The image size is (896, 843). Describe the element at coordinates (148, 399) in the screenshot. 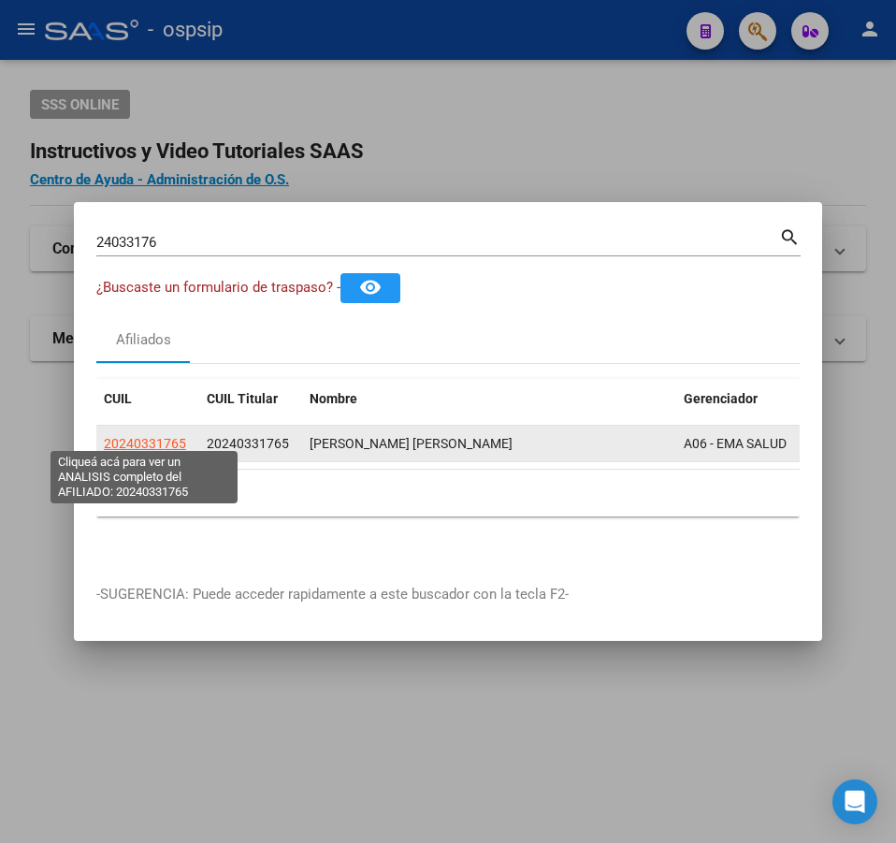

I see `datatable-header-cell: CUIL` at that location.